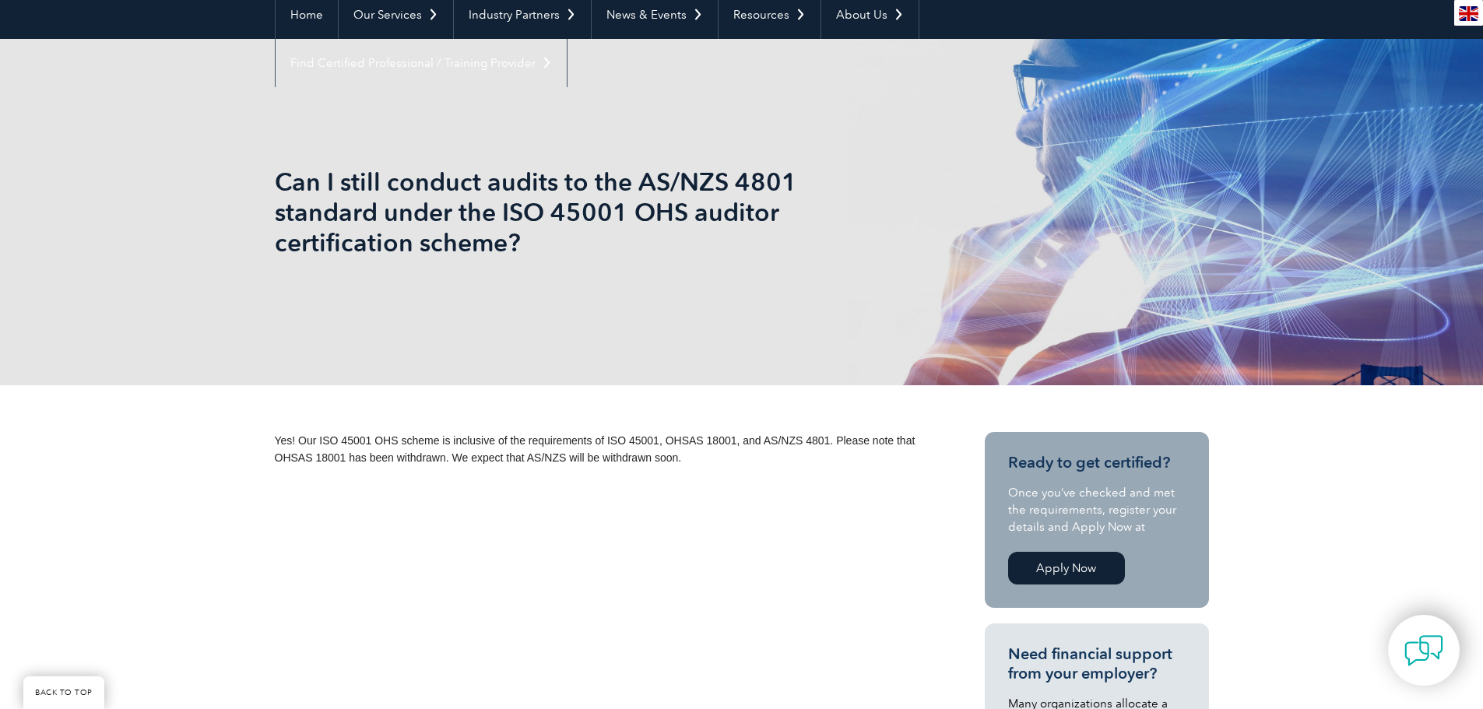 The height and width of the screenshot is (709, 1483). What do you see at coordinates (421, 63) in the screenshot?
I see `a: Find Certified Professional / Training Provider` at bounding box center [421, 63].